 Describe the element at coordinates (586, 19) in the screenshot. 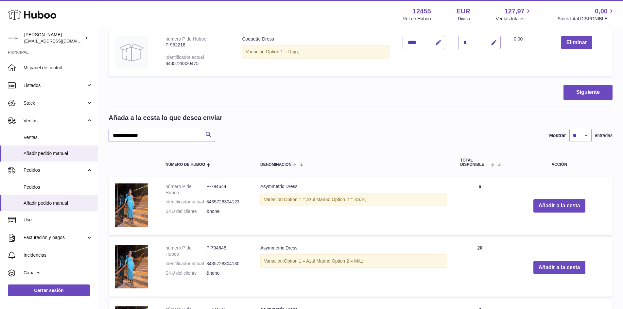

I see `span: Stock total DISPONIBLE` at that location.